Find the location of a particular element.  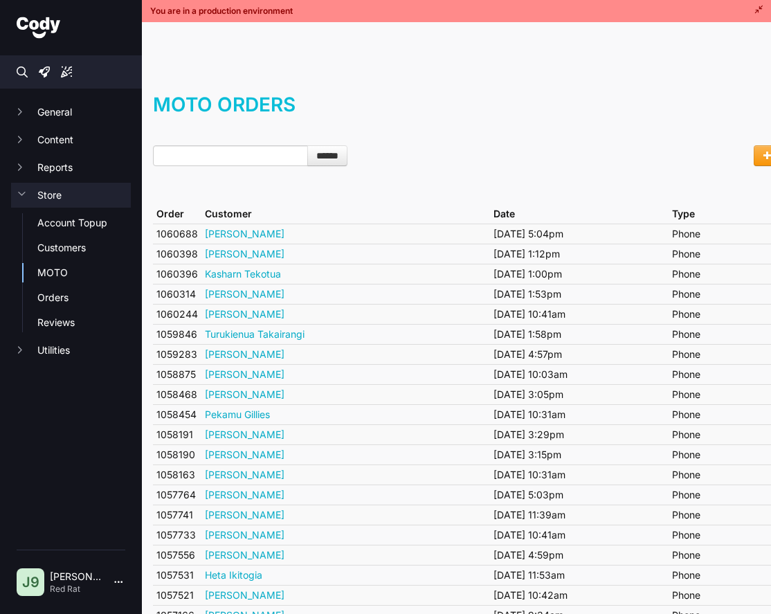

td: 1058190 is located at coordinates (177, 454).